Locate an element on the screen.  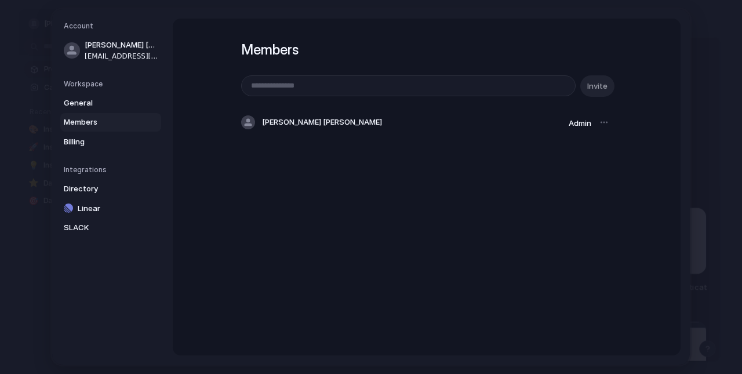
a: Directory is located at coordinates (111, 189).